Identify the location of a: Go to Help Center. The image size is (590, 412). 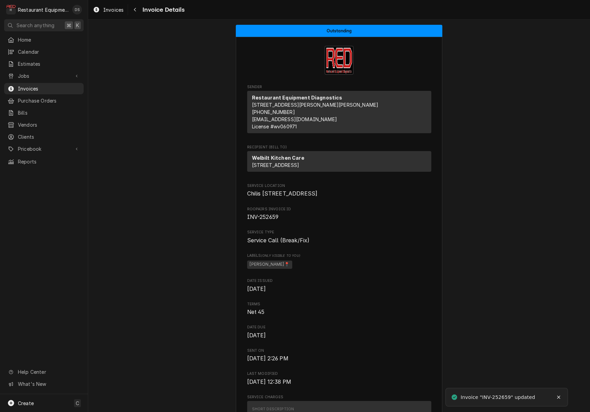
(44, 372).